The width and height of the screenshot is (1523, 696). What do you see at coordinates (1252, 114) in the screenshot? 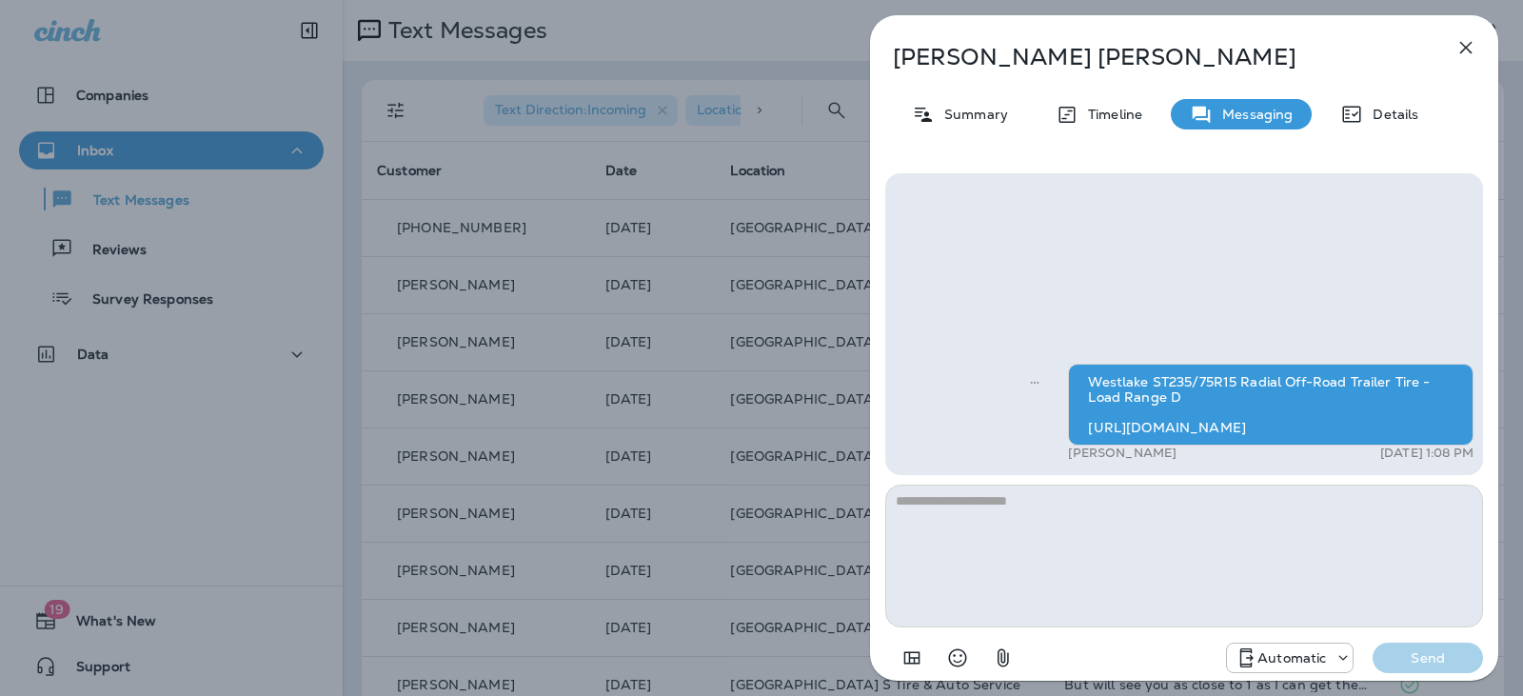
I see `p: Messaging` at bounding box center [1252, 114].